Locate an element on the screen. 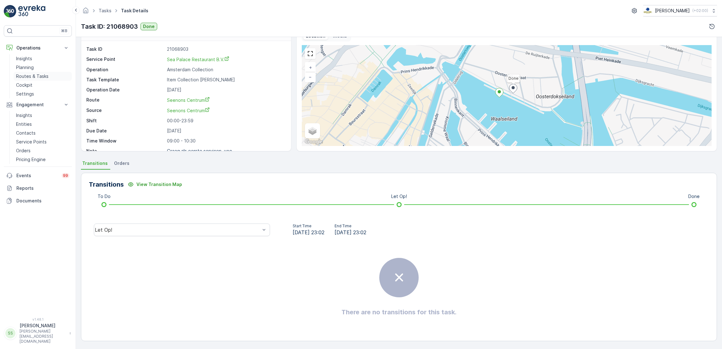 The height and width of the screenshot is (349, 722). button: Operations is located at coordinates (38, 48).